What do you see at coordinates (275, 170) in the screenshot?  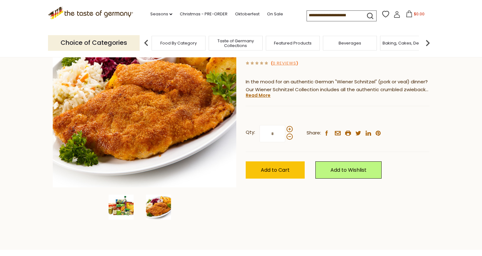 I see `button: Add to Cart` at bounding box center [275, 170].